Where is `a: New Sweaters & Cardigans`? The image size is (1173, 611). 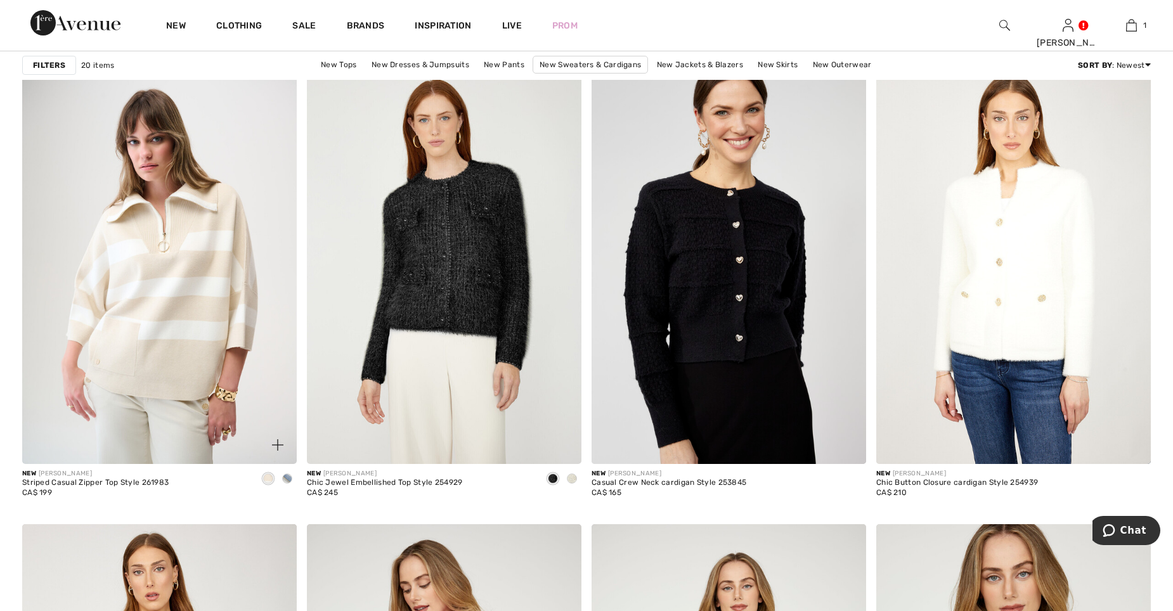 a: New Sweaters & Cardigans is located at coordinates (590, 65).